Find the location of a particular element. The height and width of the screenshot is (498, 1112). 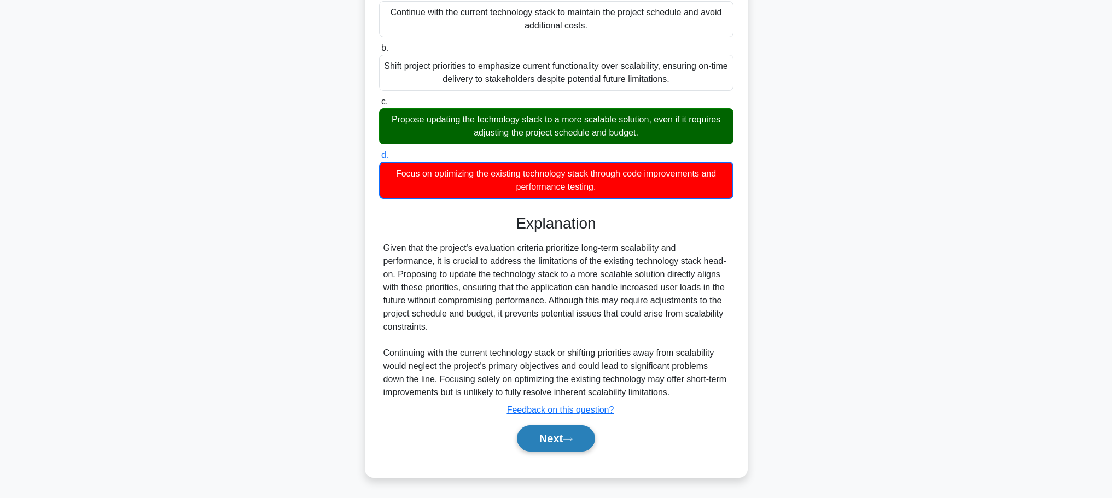

span: c. is located at coordinates (385, 101).